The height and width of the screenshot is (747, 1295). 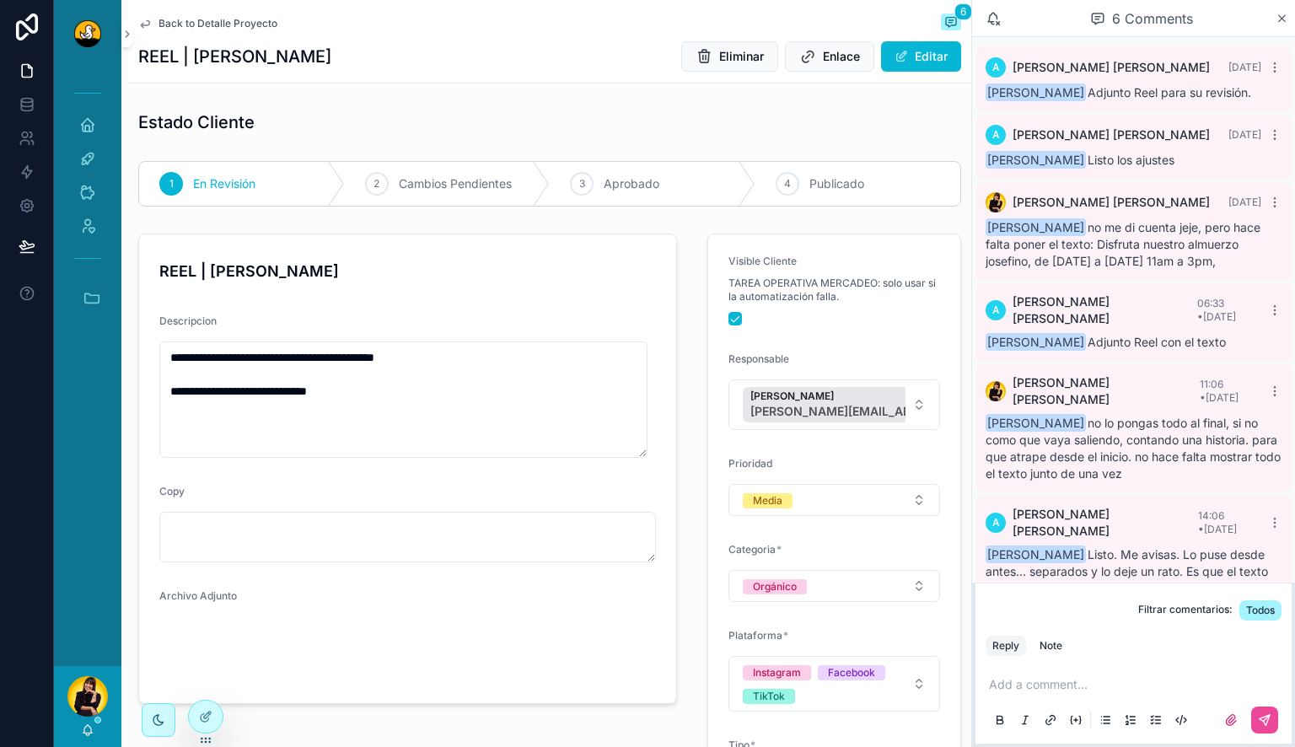 I want to click on span: En Revisión, so click(x=224, y=184).